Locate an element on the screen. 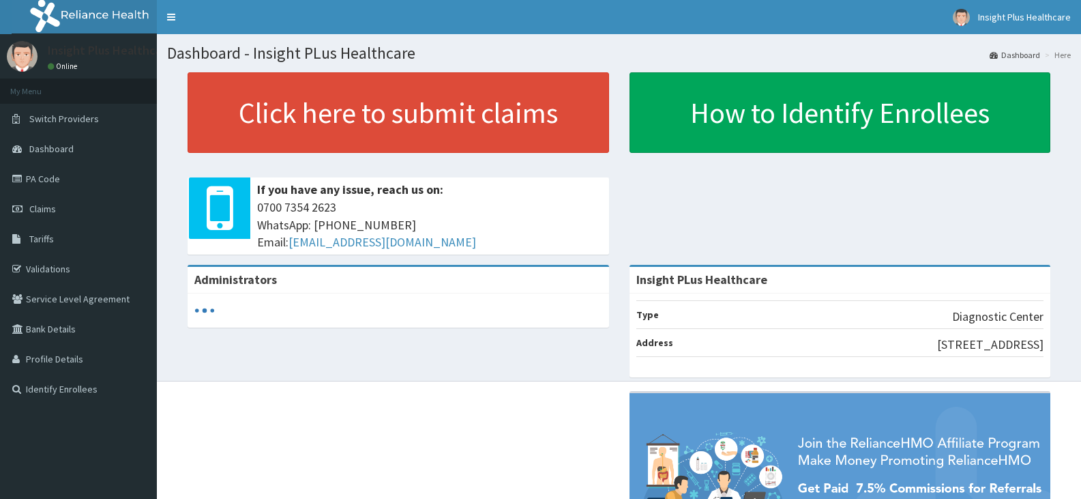 The width and height of the screenshot is (1081, 499). span: Switch Providers is located at coordinates (64, 119).